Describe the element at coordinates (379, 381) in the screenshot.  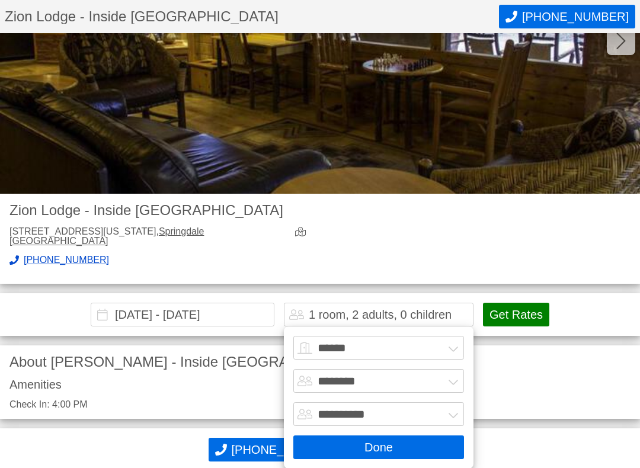
I see `select: Adults` at that location.